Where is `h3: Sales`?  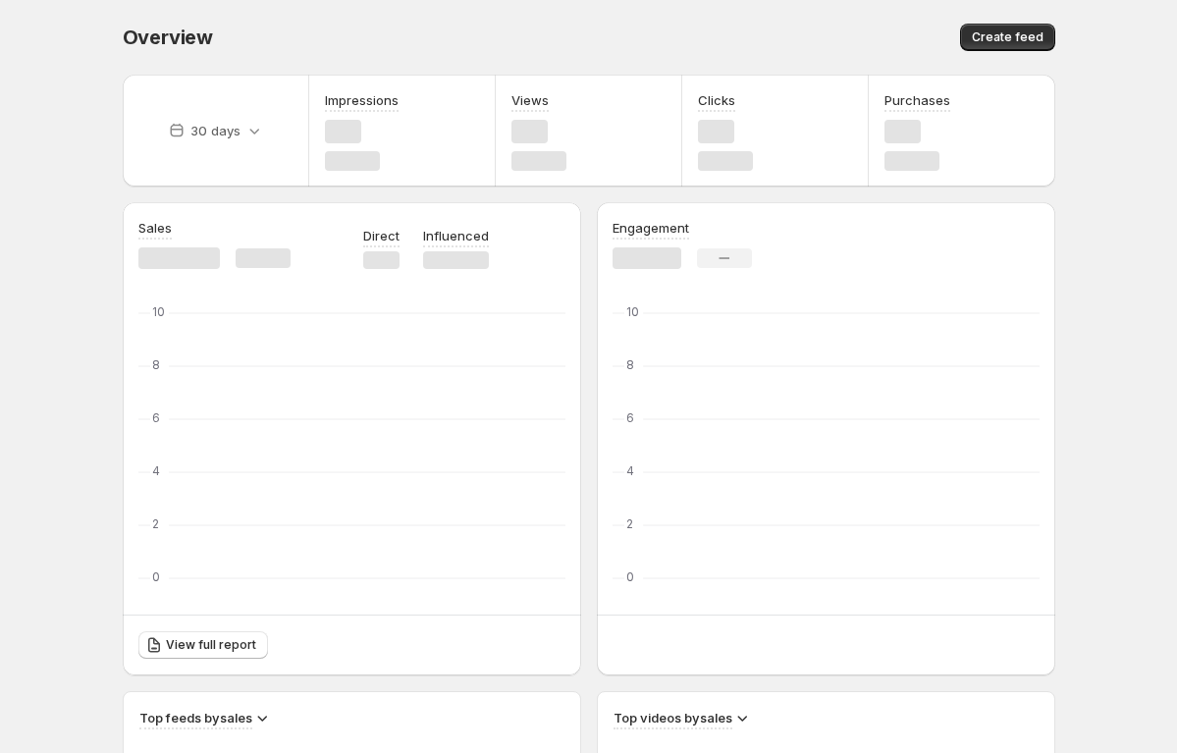
h3: Sales is located at coordinates (155, 228).